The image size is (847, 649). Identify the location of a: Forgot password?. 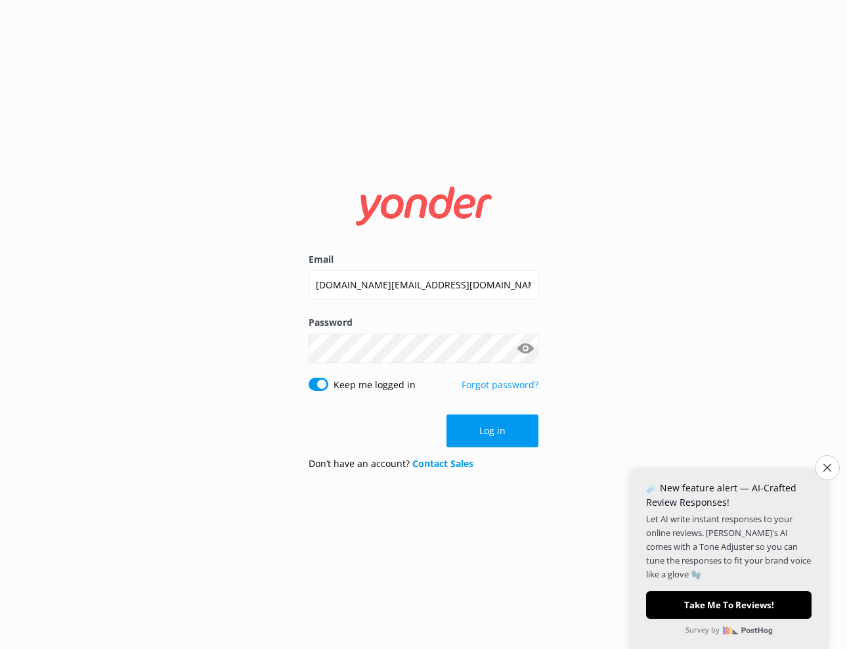
(500, 384).